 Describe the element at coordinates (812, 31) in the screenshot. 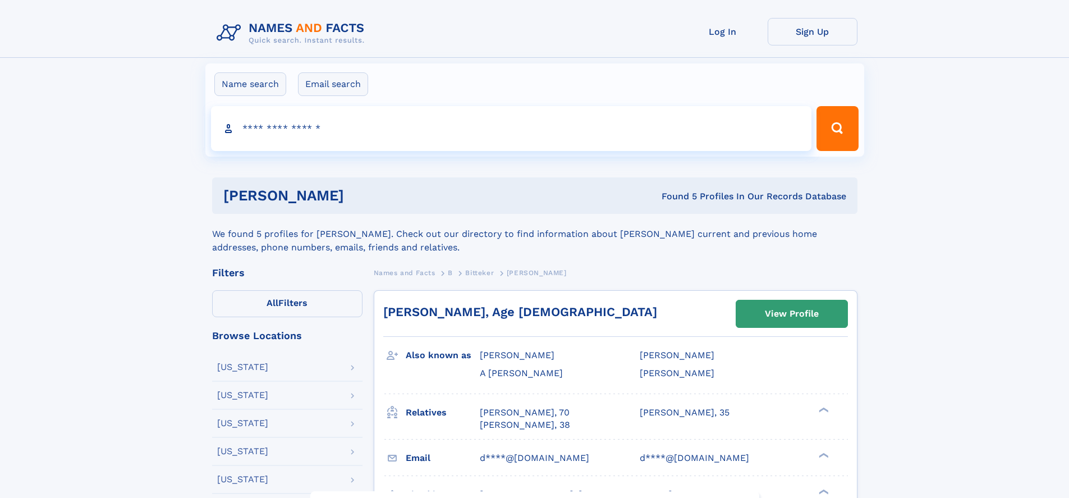

I see `a: Sign Up` at that location.